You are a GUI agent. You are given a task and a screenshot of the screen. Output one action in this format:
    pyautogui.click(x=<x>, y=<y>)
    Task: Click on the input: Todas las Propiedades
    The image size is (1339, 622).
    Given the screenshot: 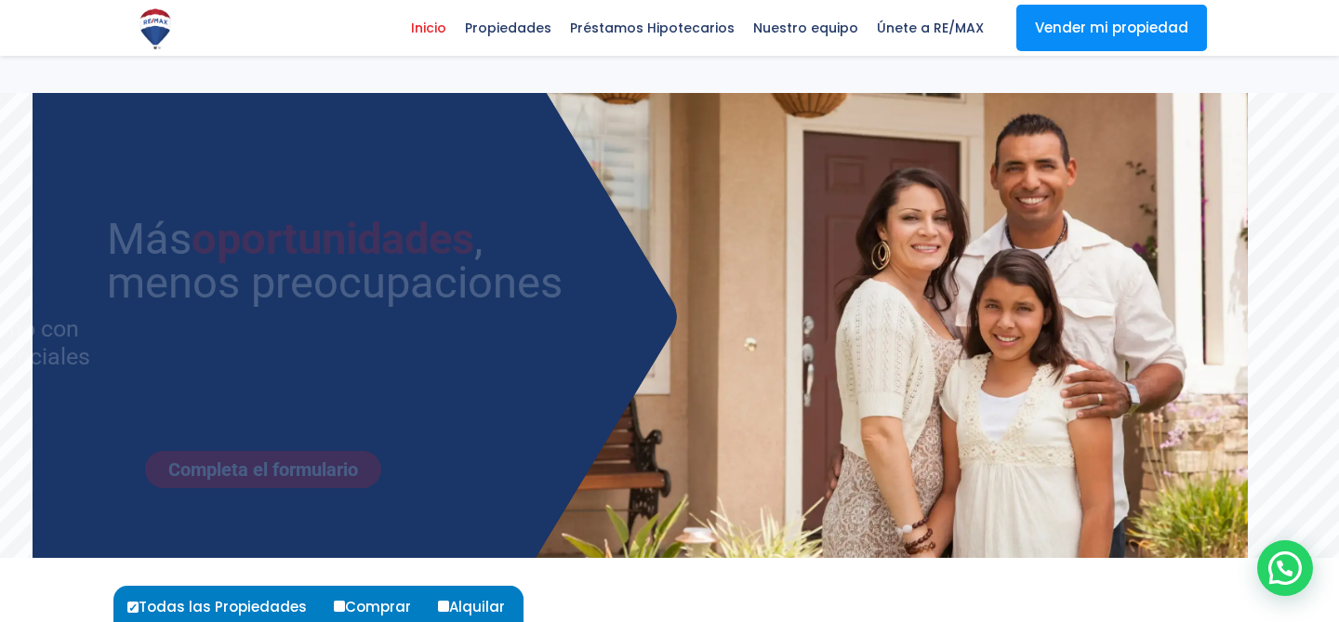 What is the action you would take?
    pyautogui.click(x=133, y=607)
    